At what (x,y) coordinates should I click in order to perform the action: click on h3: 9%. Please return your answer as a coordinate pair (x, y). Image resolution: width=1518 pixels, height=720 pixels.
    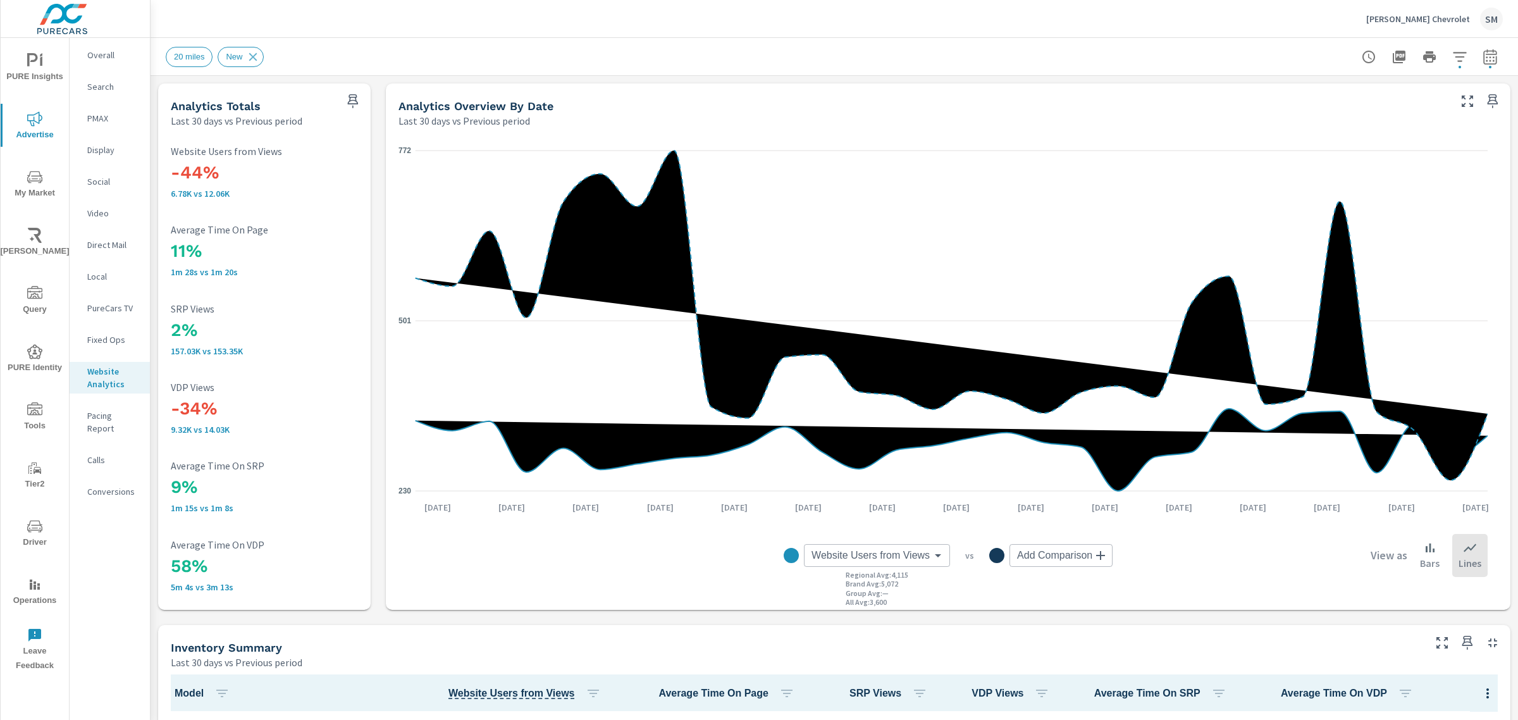
    Looking at the image, I should click on (264, 487).